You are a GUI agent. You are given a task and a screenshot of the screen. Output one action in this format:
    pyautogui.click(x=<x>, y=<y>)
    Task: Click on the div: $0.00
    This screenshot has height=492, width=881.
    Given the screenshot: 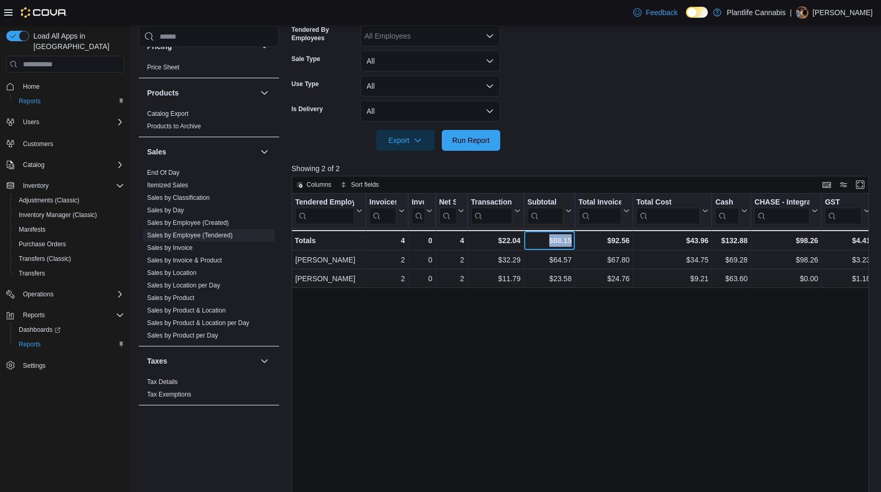 What is the action you would take?
    pyautogui.click(x=786, y=278)
    